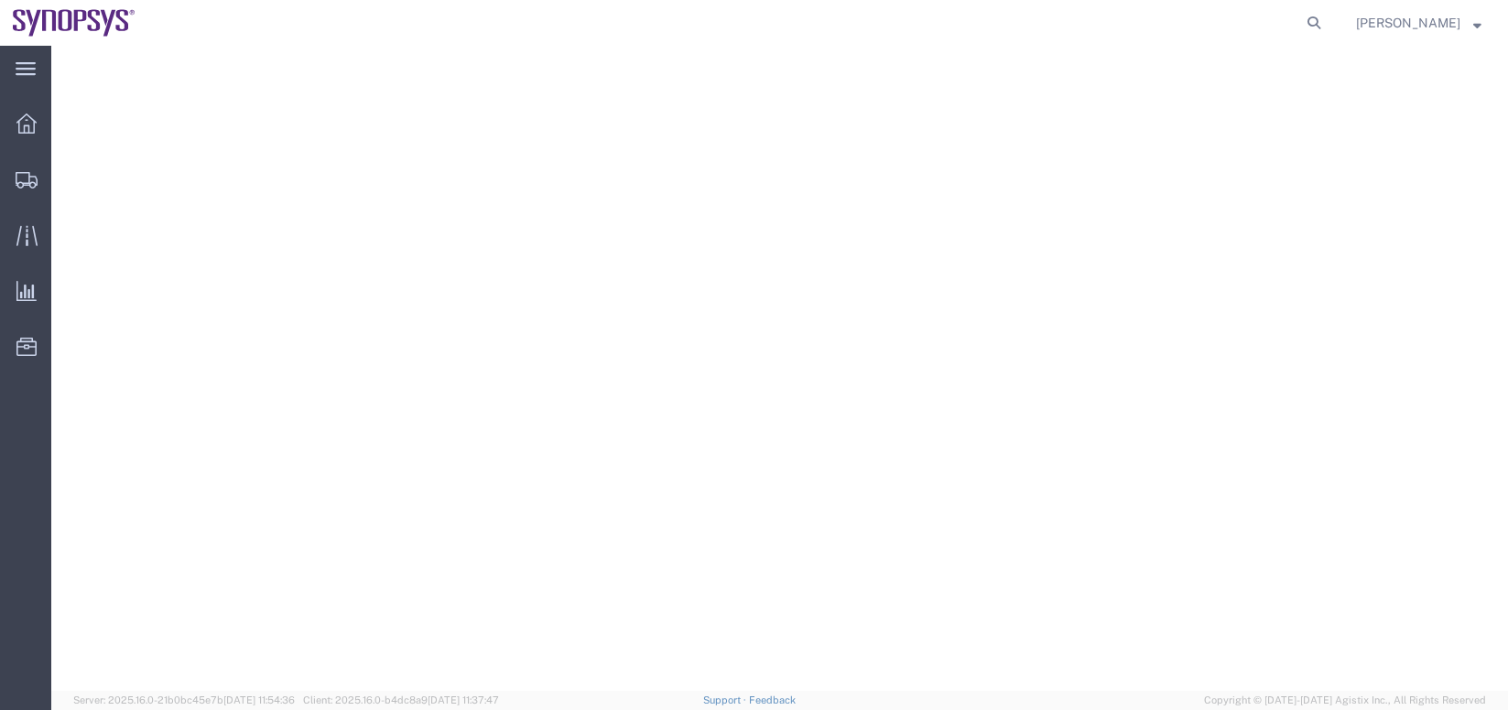 This screenshot has height=710, width=1508. I want to click on span: Caleb Jackson, so click(1408, 23).